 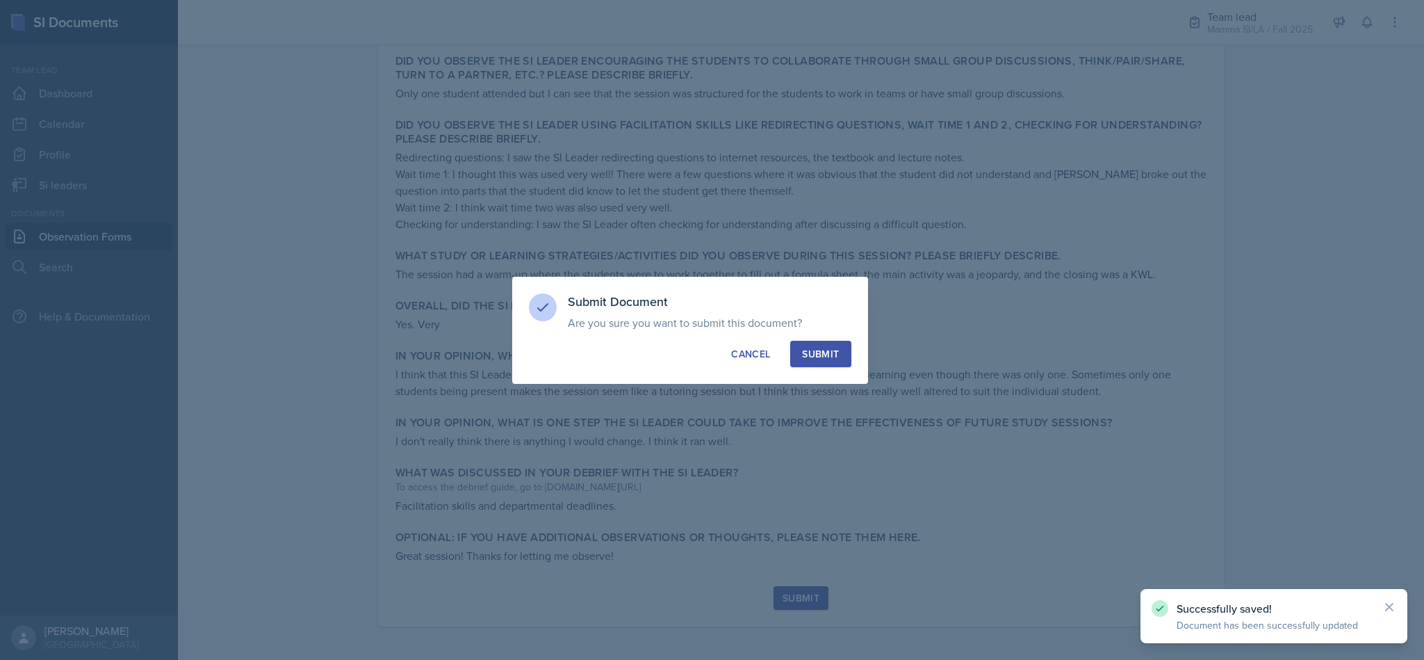 I want to click on h3: Submit Document, so click(x=710, y=302).